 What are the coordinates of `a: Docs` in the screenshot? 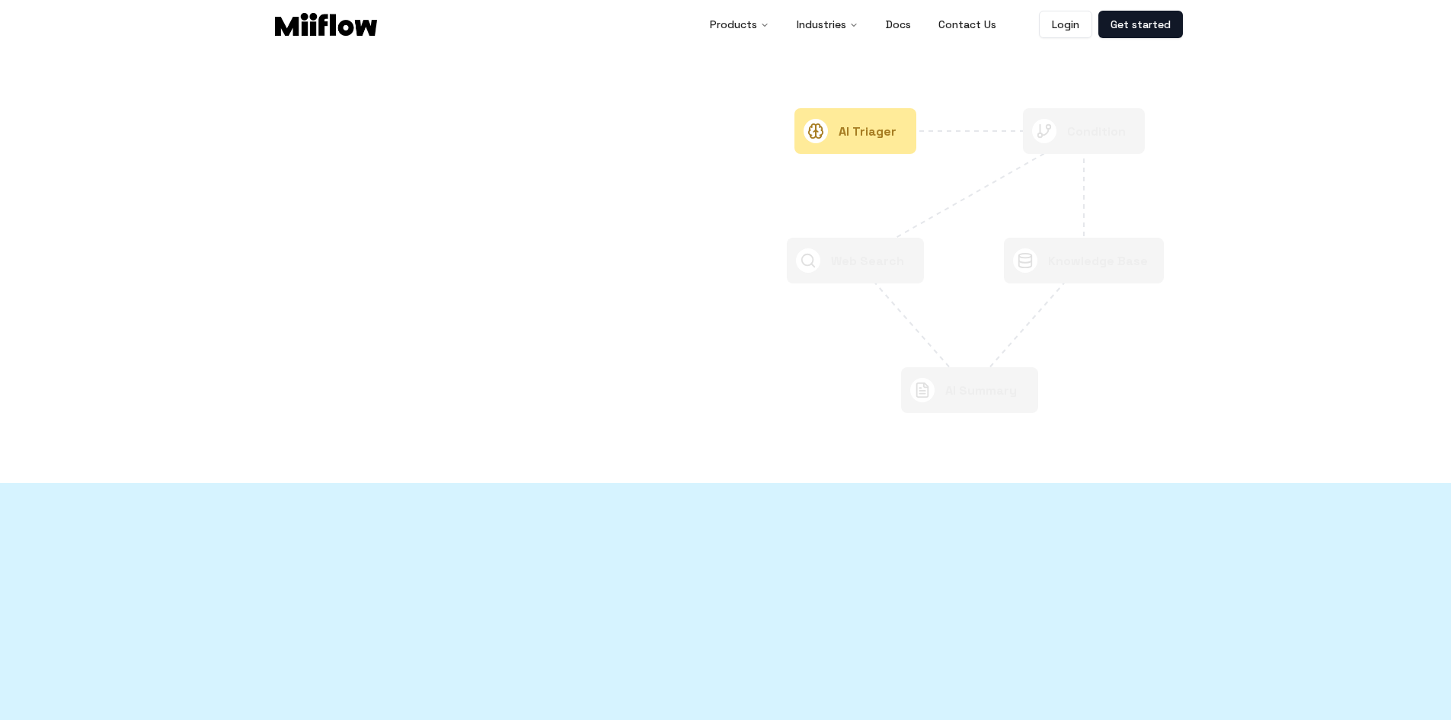 It's located at (898, 24).